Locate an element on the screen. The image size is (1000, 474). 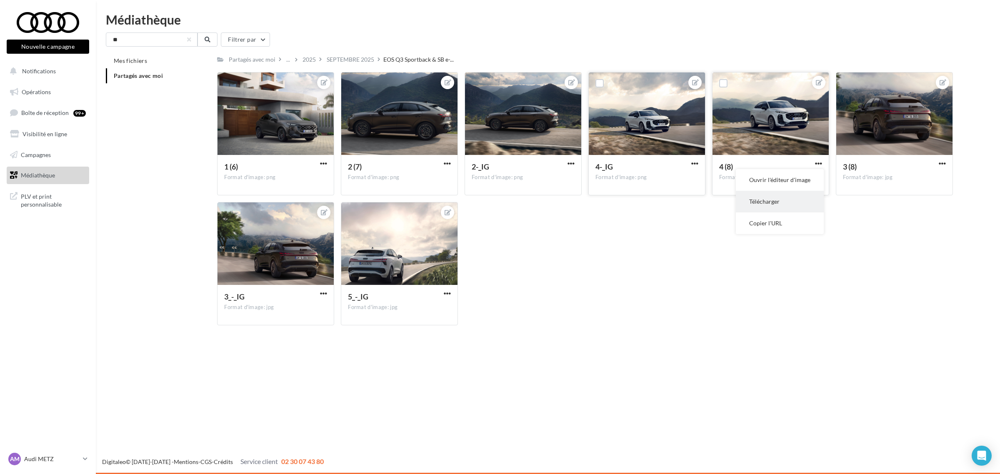
span: 2 (7) is located at coordinates (355, 167).